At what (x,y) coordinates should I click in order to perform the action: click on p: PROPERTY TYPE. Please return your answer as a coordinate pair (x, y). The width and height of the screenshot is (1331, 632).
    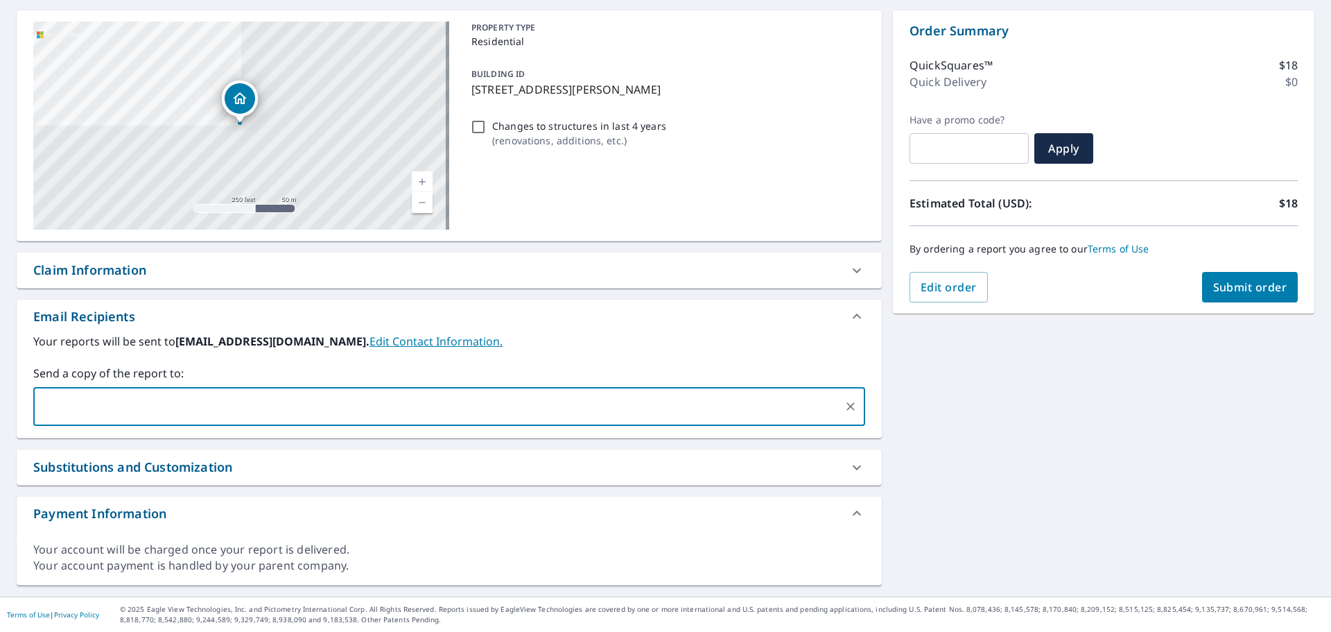
    Looking at the image, I should click on (666, 28).